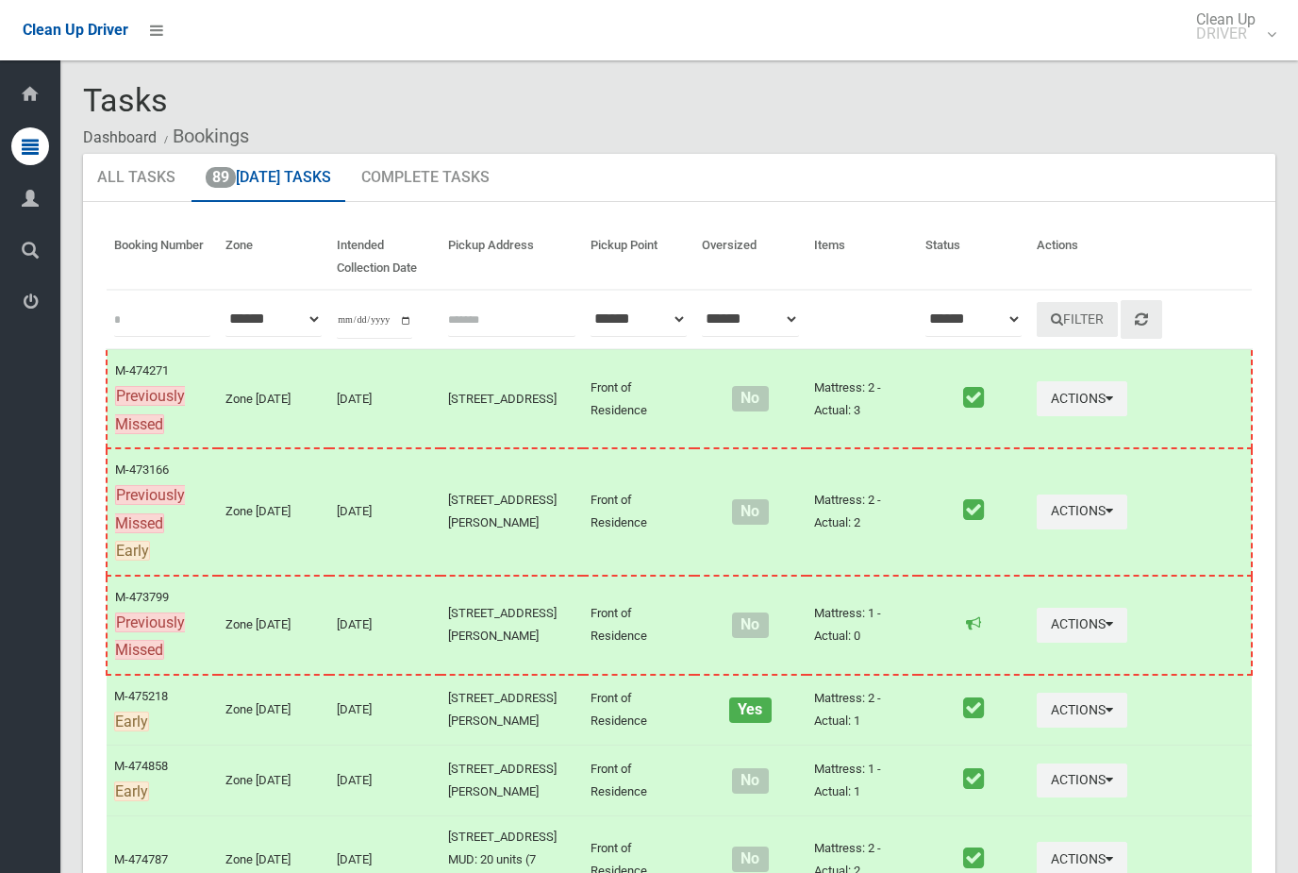  What do you see at coordinates (862, 398) in the screenshot?
I see `td: Mattress: 2 - Actual: 3` at bounding box center [862, 398].